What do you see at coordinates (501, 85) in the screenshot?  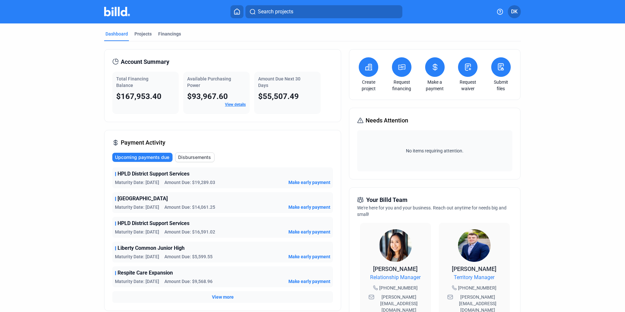 I see `a: Submit files` at bounding box center [501, 85].